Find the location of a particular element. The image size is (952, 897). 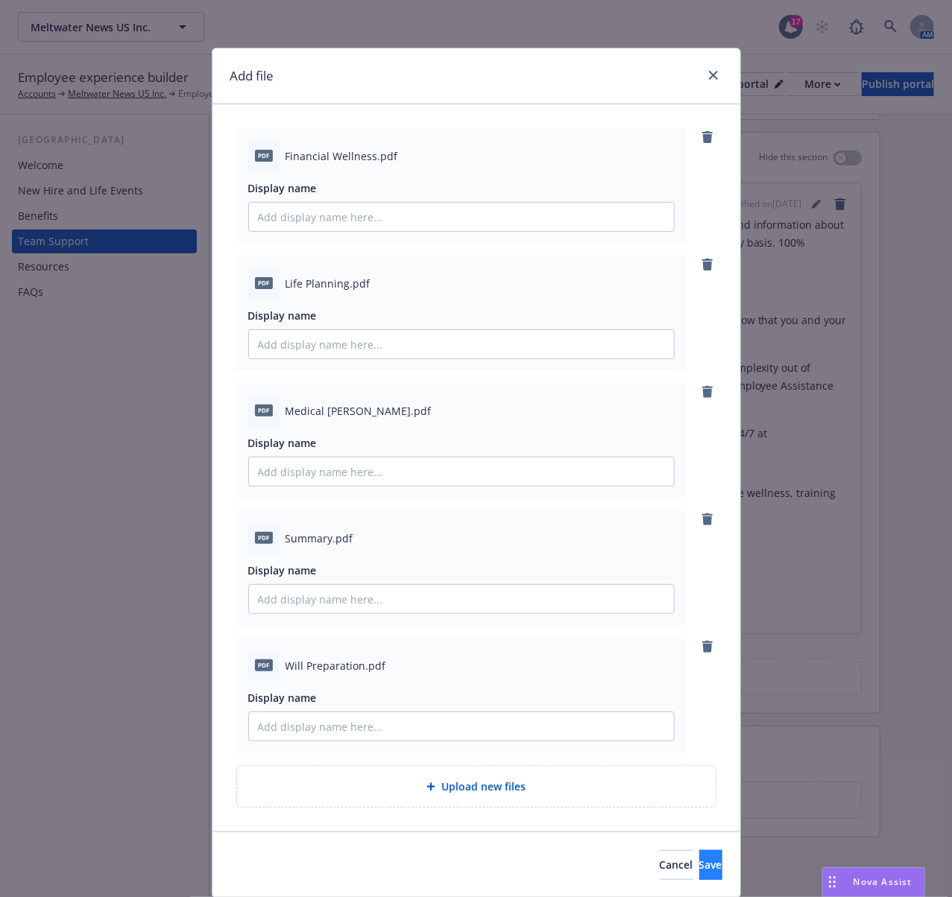

span: Financial Wellness.pdf is located at coordinates (341, 156).